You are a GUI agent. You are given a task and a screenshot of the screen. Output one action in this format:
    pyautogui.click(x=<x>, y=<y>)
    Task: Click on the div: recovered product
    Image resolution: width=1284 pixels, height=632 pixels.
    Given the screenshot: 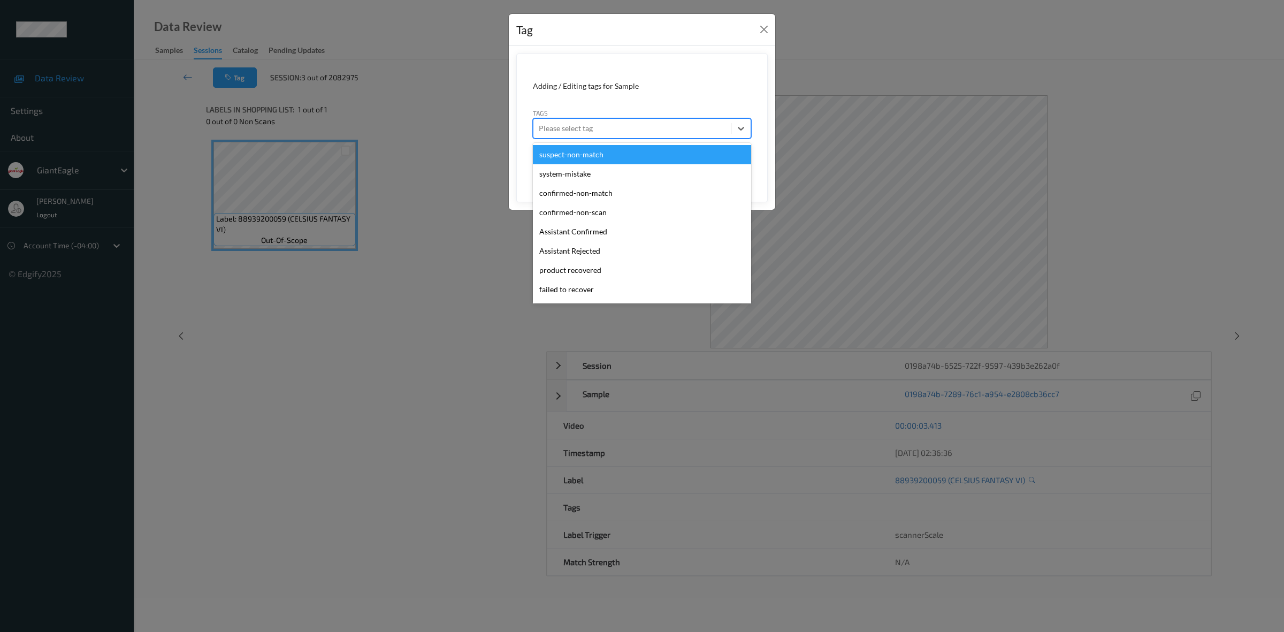 What is the action you would take?
    pyautogui.click(x=642, y=309)
    